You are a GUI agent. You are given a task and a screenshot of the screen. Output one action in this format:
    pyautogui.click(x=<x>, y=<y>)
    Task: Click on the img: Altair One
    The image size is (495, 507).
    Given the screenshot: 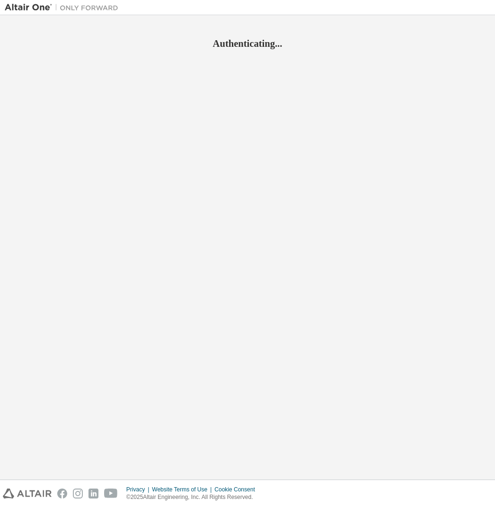 What is the action you would take?
    pyautogui.click(x=64, y=8)
    